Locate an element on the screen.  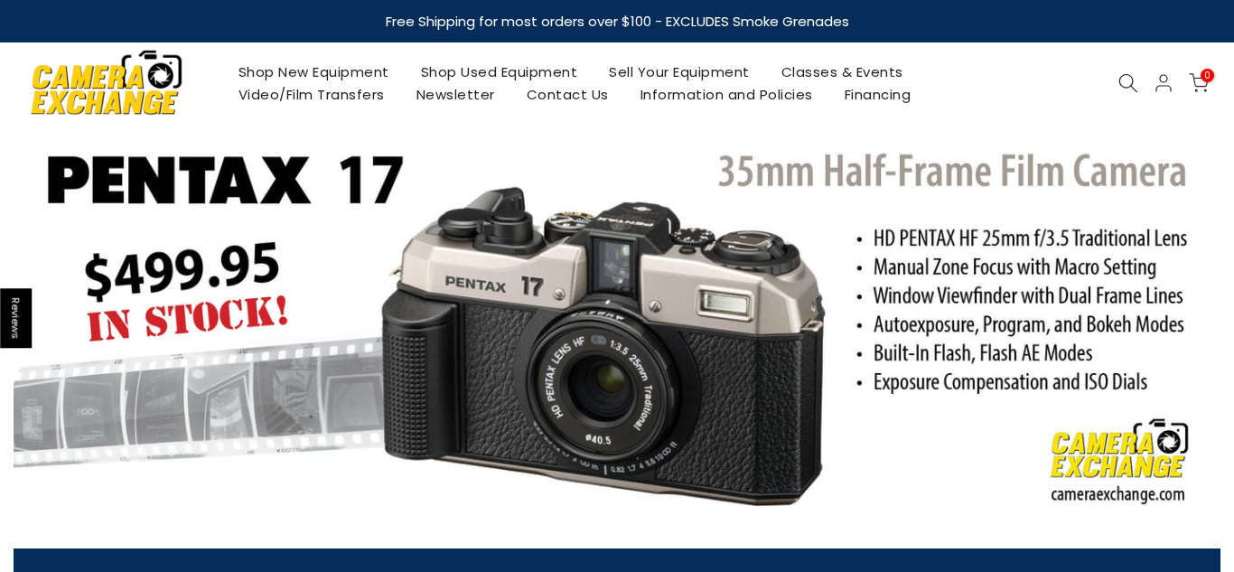
a: Information and Policies is located at coordinates (727, 94).